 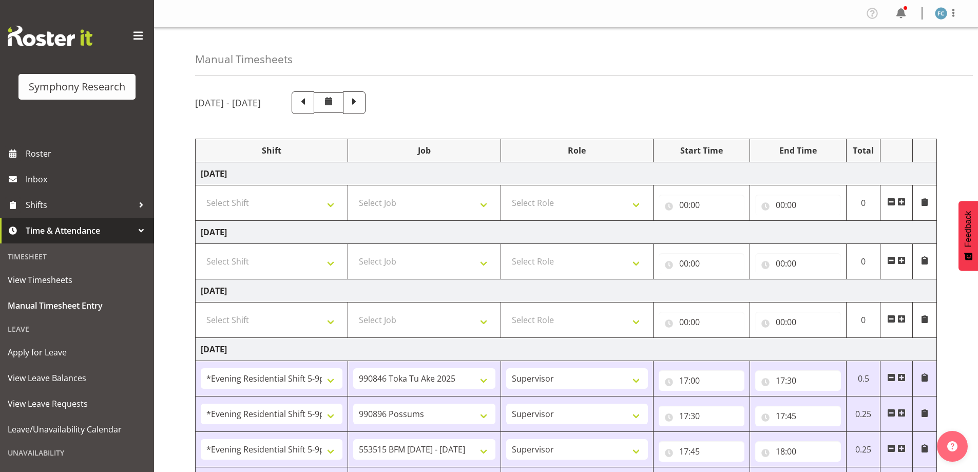 I want to click on a: View Leave Requests, so click(x=77, y=404).